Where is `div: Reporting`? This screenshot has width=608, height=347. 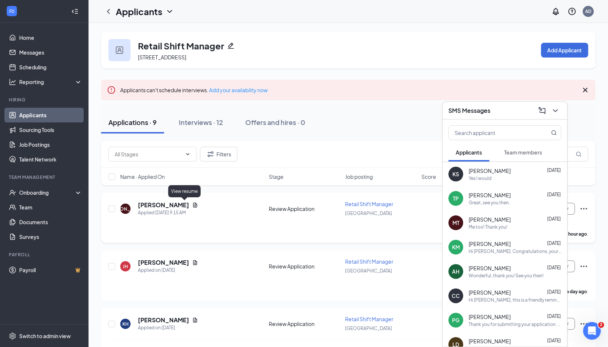
div: Reporting is located at coordinates (51, 82).